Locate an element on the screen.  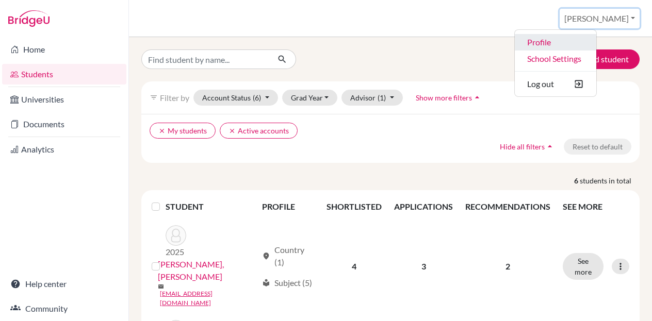
th: SHORTLISTED is located at coordinates (354, 207).